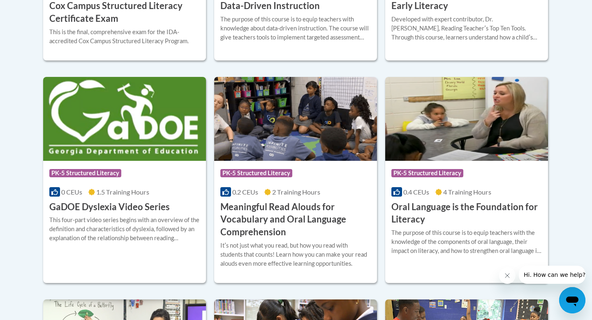 The width and height of the screenshot is (592, 320). Describe the element at coordinates (416, 192) in the screenshot. I see `span: 0.4 CEUs` at that location.